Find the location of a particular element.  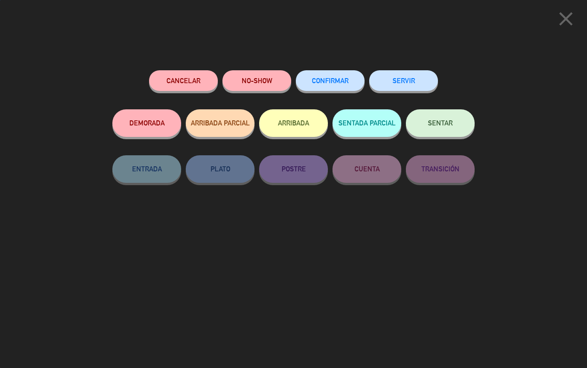

button: Cancelar is located at coordinates (184, 80).